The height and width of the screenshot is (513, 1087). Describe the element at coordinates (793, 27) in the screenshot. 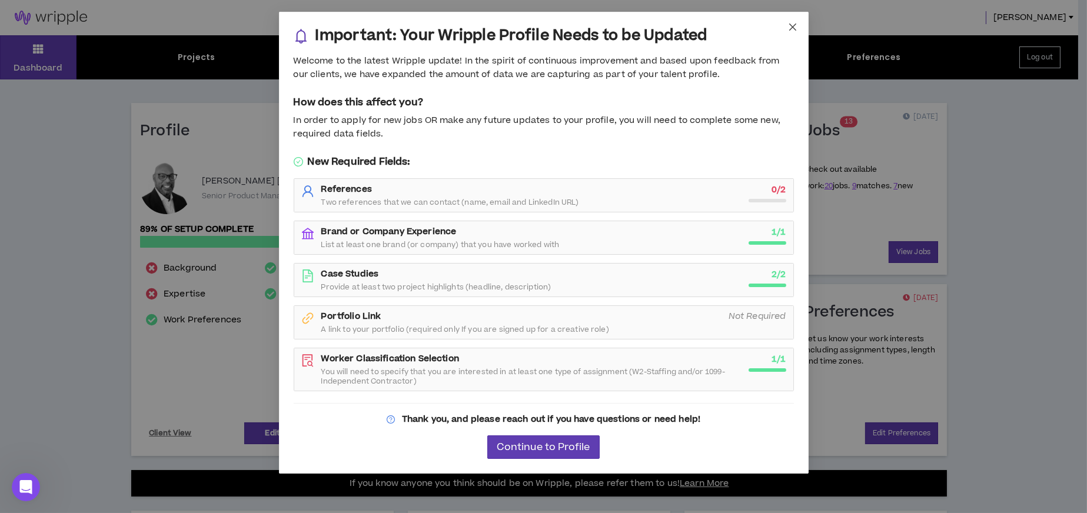

I see `span: close` at that location.